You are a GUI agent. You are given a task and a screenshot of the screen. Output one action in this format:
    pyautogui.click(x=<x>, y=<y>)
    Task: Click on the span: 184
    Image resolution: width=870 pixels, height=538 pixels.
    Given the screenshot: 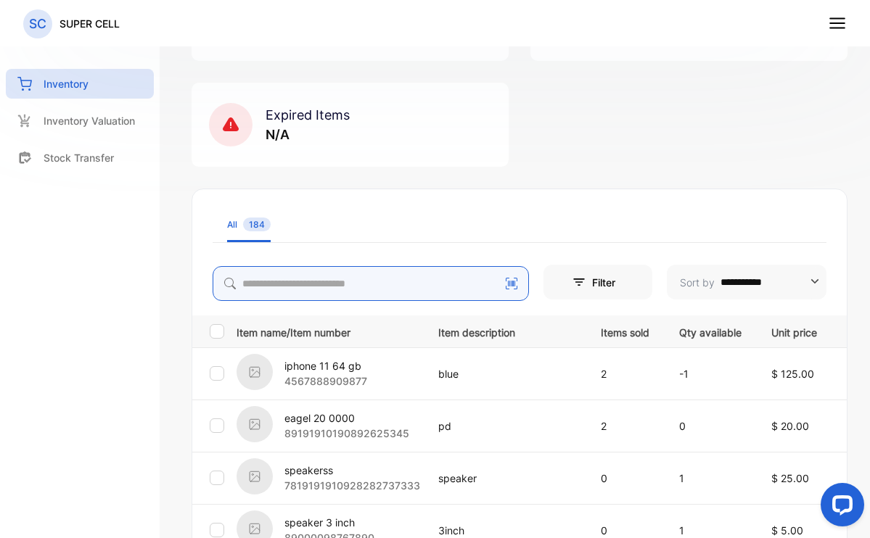 What is the action you would take?
    pyautogui.click(x=257, y=224)
    